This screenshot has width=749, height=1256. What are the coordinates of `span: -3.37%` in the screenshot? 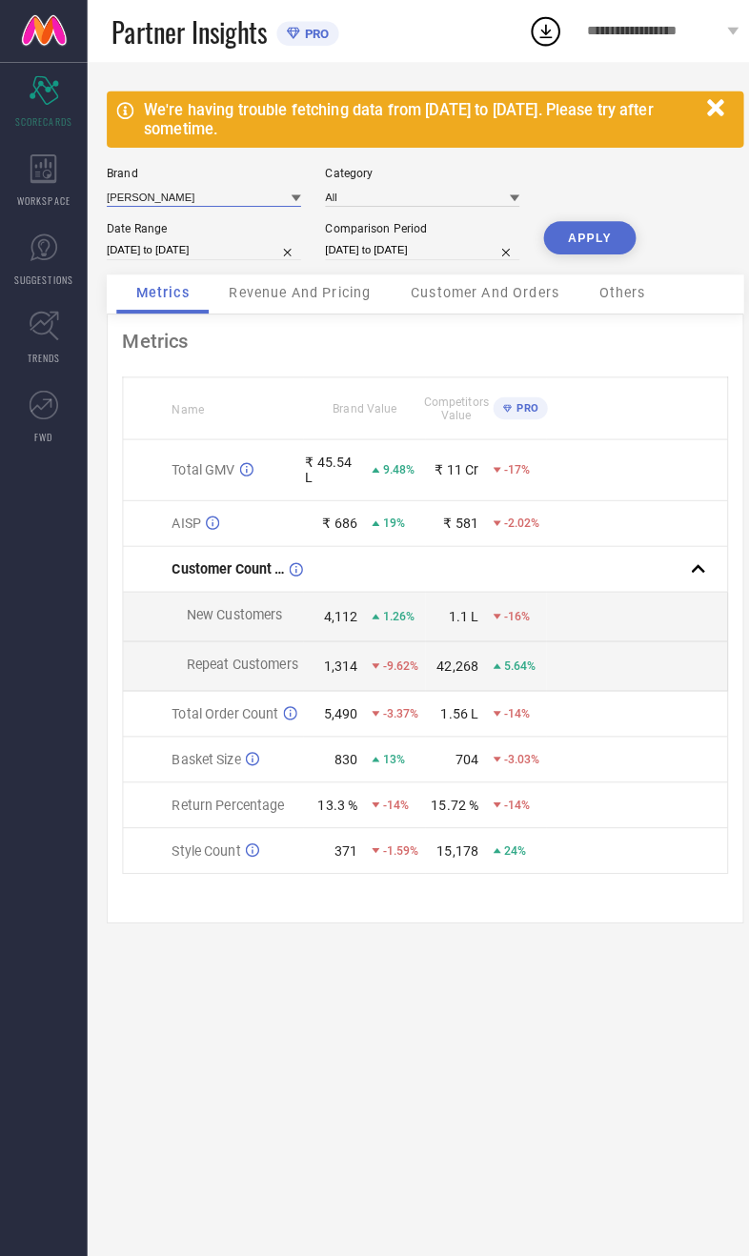 It's located at (393, 701).